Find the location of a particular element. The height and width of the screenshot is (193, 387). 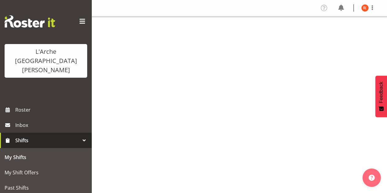

img: help-xxl-2.png is located at coordinates (372, 178).